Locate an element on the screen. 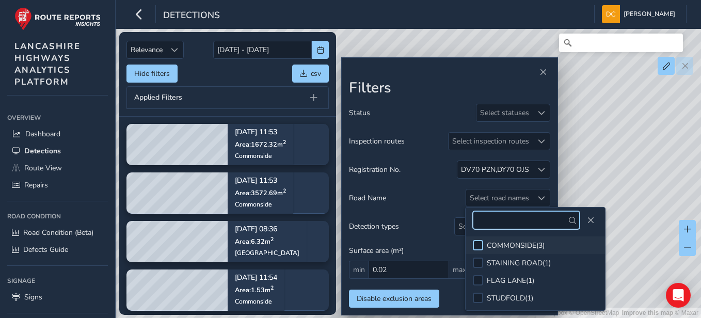  div: Select road names is located at coordinates (499, 198).